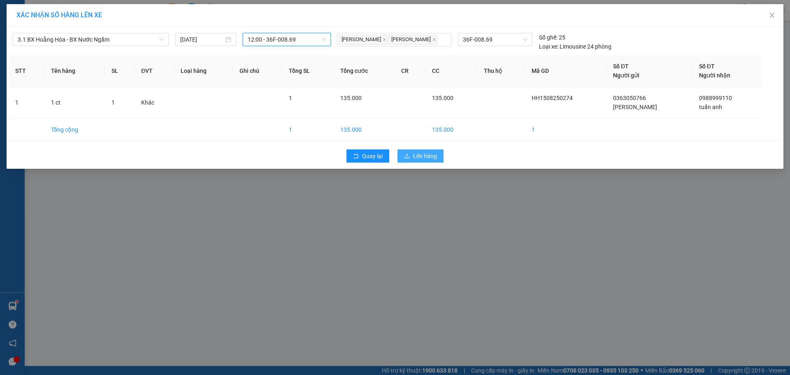 The width and height of the screenshot is (790, 375). What do you see at coordinates (410, 71) in the screenshot?
I see `th: CR` at bounding box center [410, 71].